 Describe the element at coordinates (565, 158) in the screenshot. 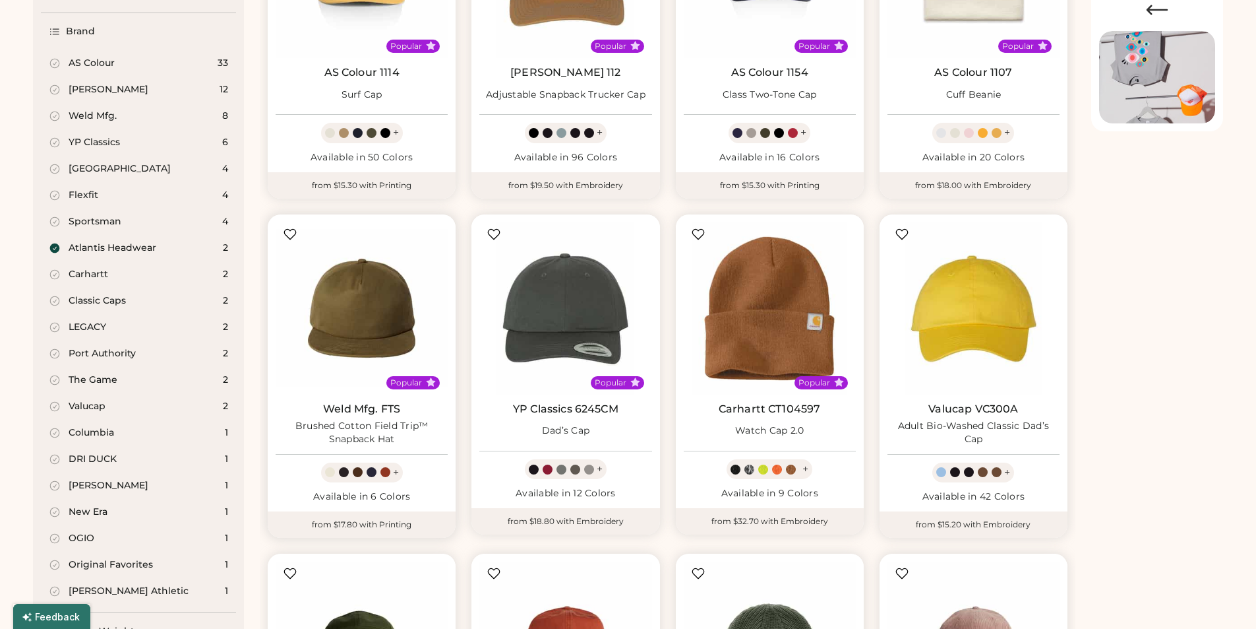

I see `div: Available in 96 Colors` at that location.